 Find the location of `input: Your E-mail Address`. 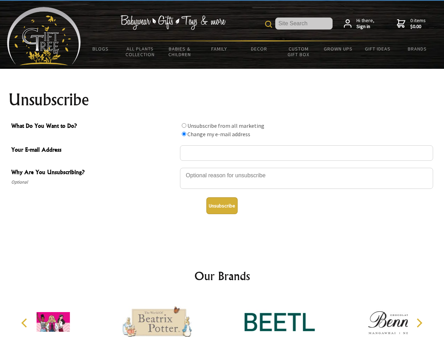

input: Your E-mail Address is located at coordinates (307, 153).